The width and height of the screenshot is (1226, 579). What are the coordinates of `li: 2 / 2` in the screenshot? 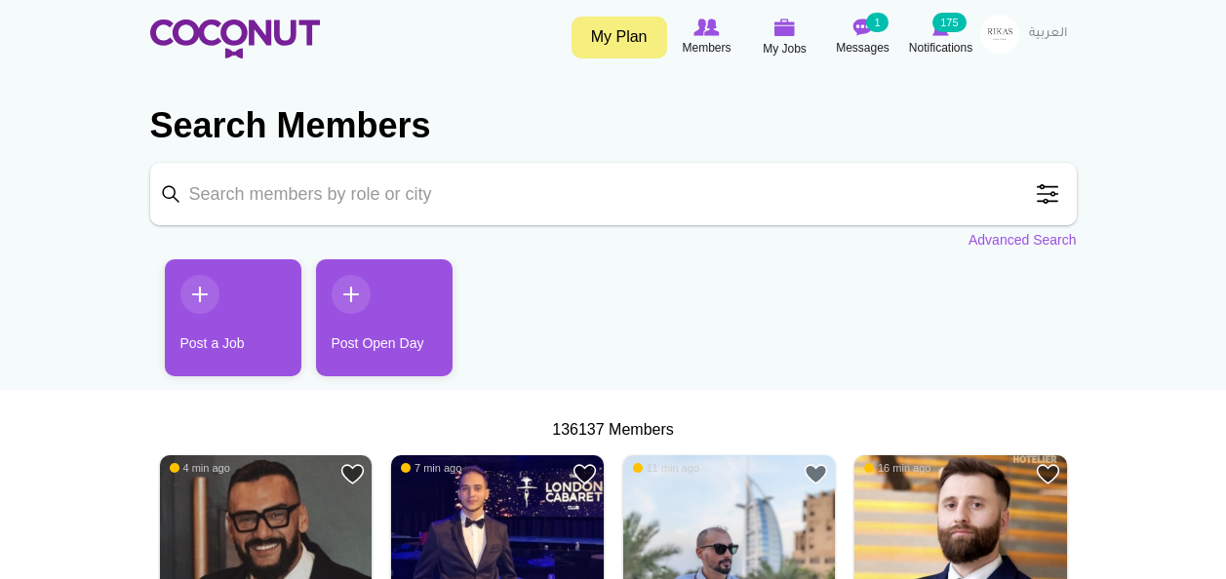 It's located at (370, 325).